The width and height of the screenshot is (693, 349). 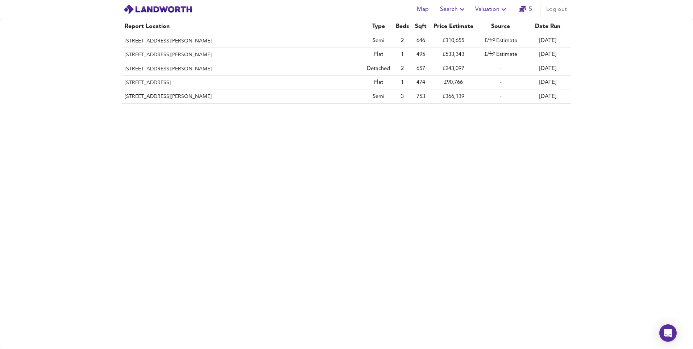 I want to click on td: 646, so click(x=421, y=41).